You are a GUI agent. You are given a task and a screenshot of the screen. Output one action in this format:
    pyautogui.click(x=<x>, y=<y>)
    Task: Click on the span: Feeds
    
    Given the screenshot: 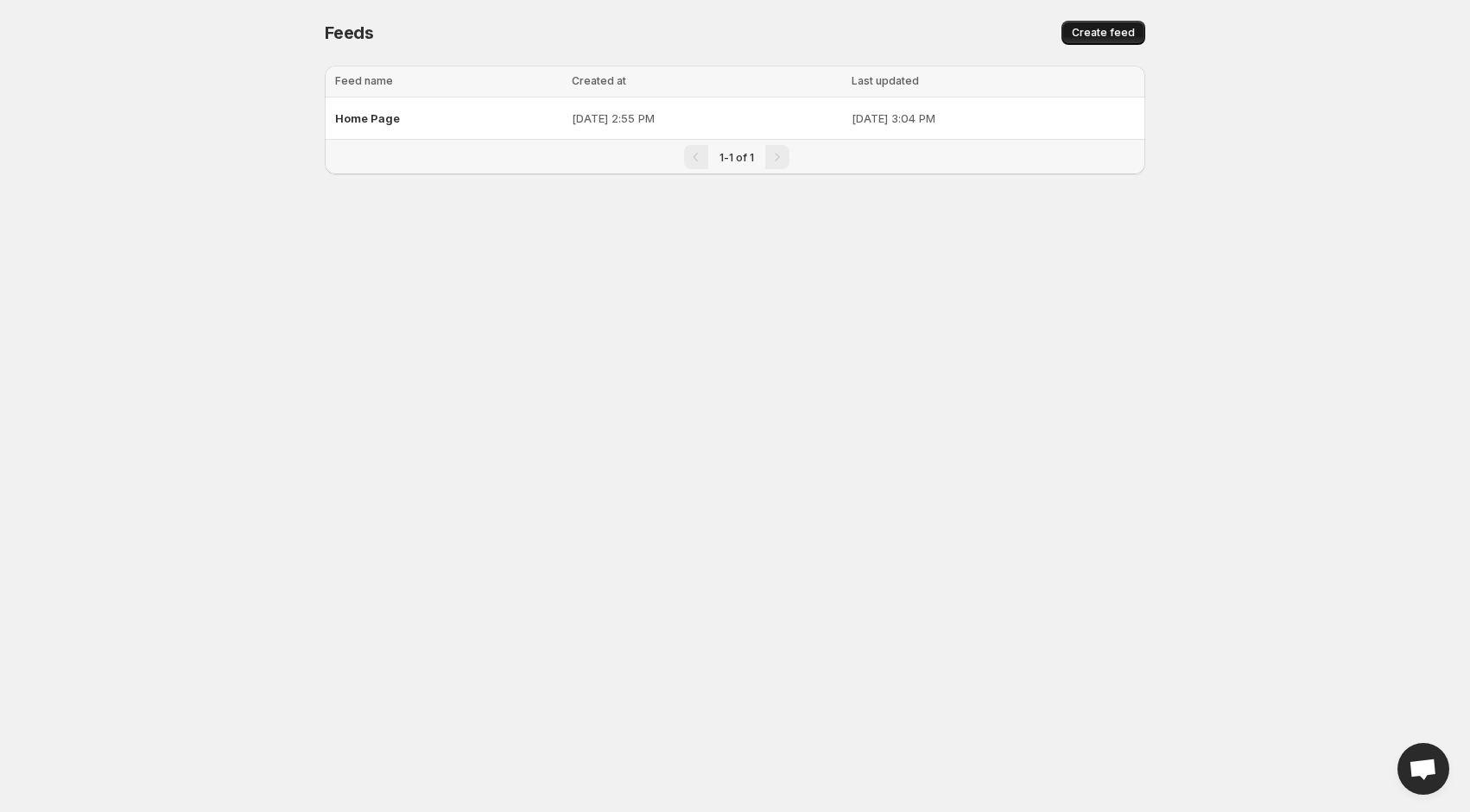 What is the action you would take?
    pyautogui.click(x=349, y=32)
    